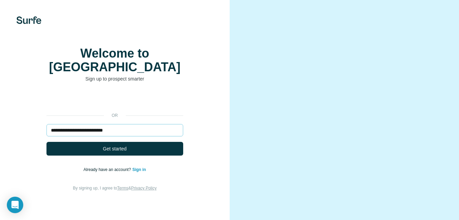 The width and height of the screenshot is (459, 220). Describe the element at coordinates (115, 79) in the screenshot. I see `p: Sign up to prospect smarter` at that location.